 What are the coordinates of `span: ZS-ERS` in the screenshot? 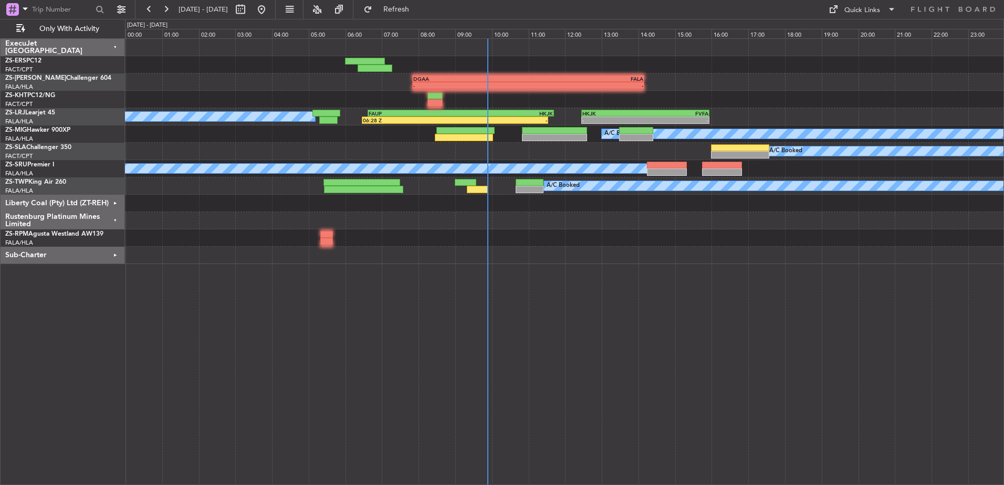 It's located at (16, 61).